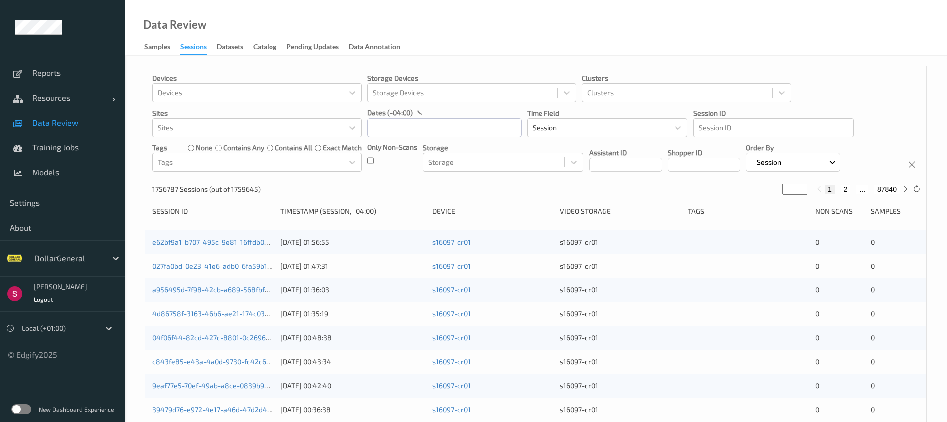  What do you see at coordinates (390, 113) in the screenshot?
I see `p: dates (-04:00)` at bounding box center [390, 113].